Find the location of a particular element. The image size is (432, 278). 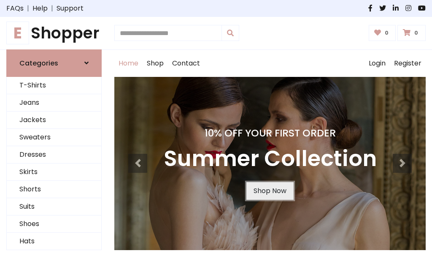

a: Shop Now is located at coordinates (270, 191).